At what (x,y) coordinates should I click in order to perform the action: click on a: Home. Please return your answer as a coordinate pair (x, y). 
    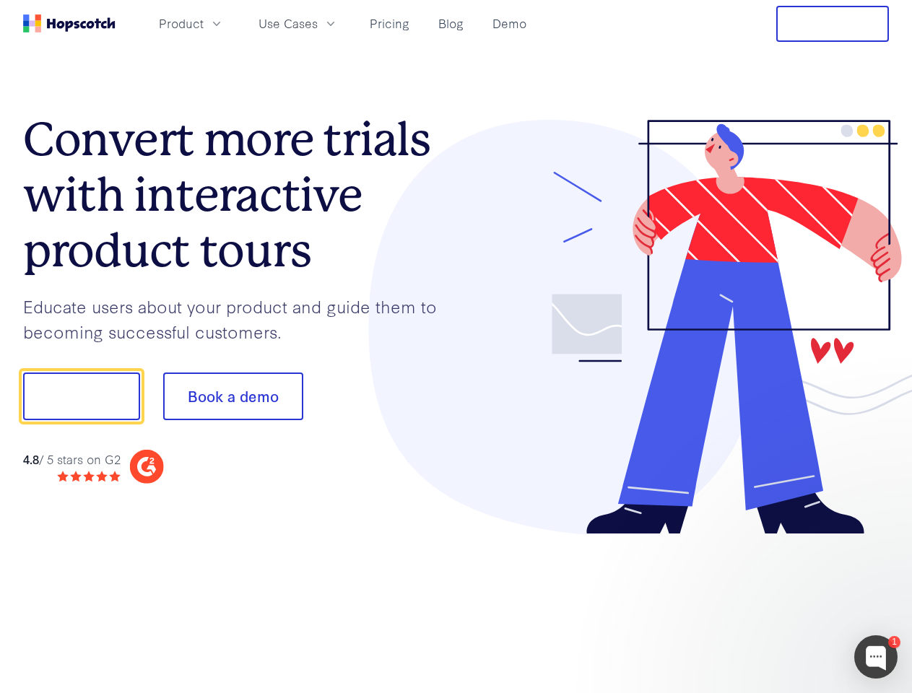
    Looking at the image, I should click on (69, 23).